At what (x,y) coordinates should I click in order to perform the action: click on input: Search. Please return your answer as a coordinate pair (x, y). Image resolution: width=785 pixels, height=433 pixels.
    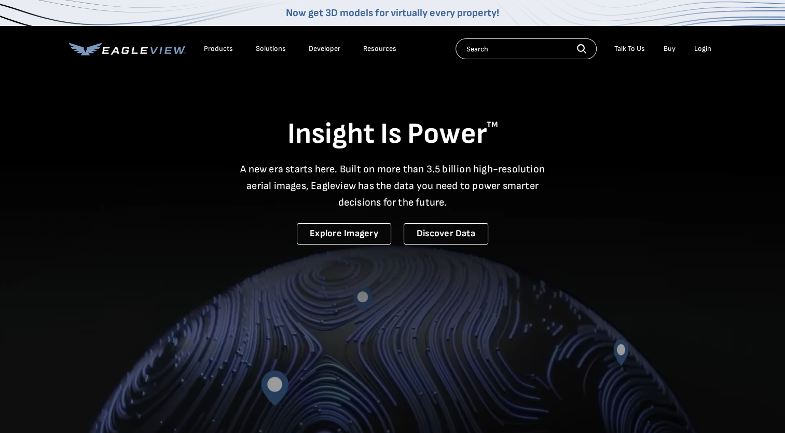
    Looking at the image, I should click on (526, 49).